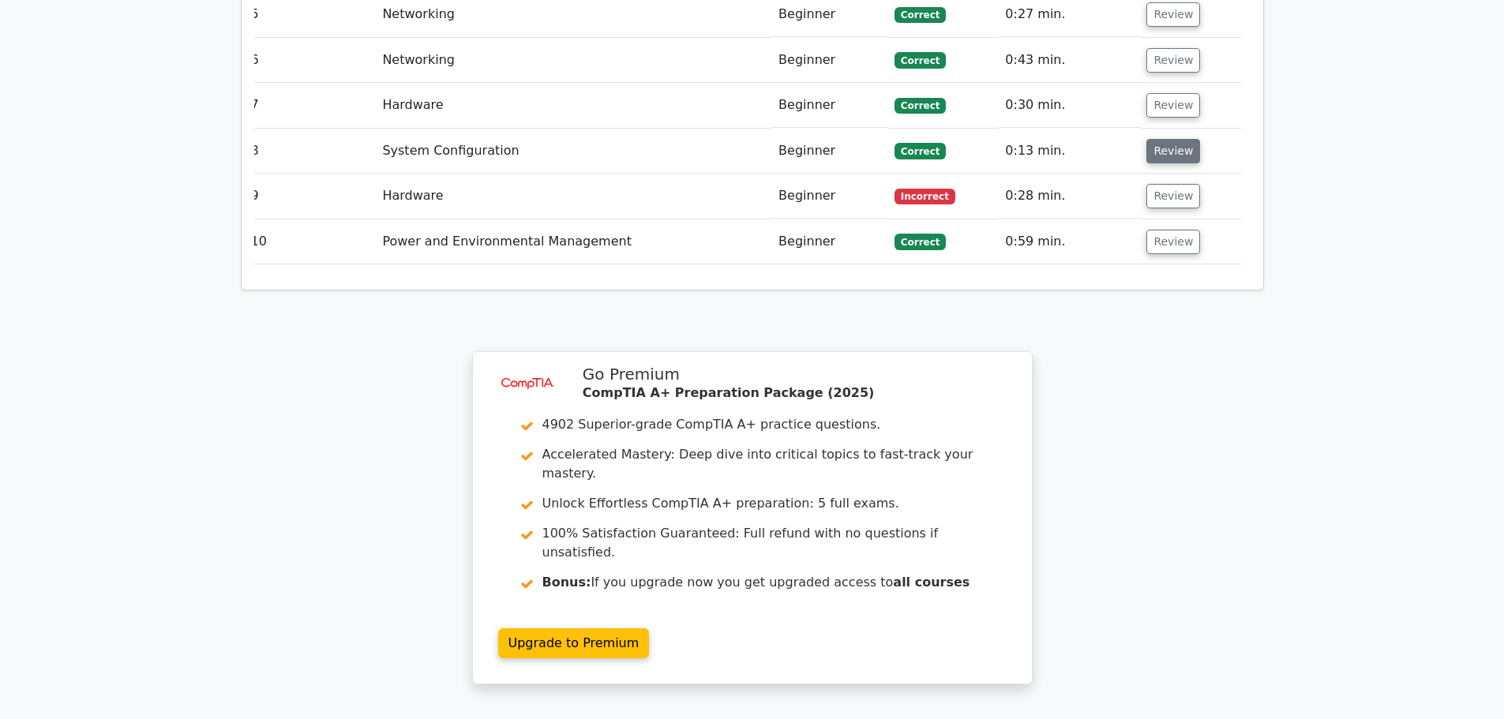 This screenshot has height=719, width=1504. Describe the element at coordinates (310, 60) in the screenshot. I see `td: 6` at that location.